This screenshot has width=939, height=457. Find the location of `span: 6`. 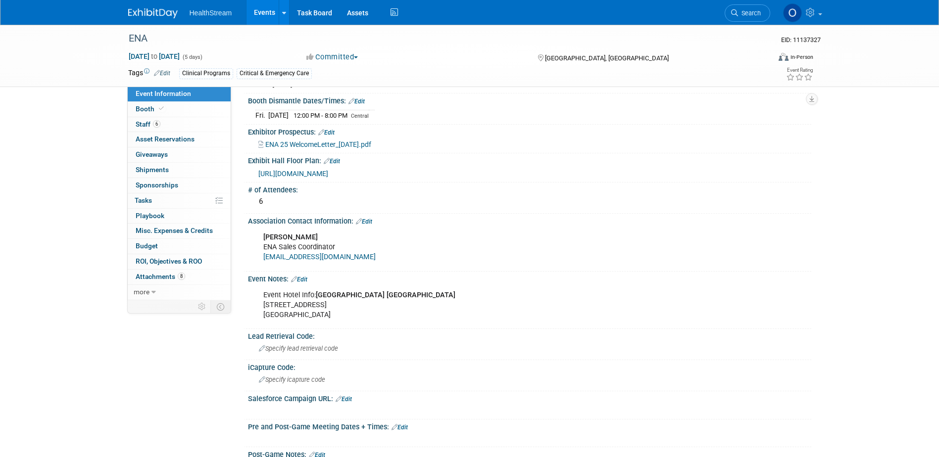

span: 6 is located at coordinates (156, 124).